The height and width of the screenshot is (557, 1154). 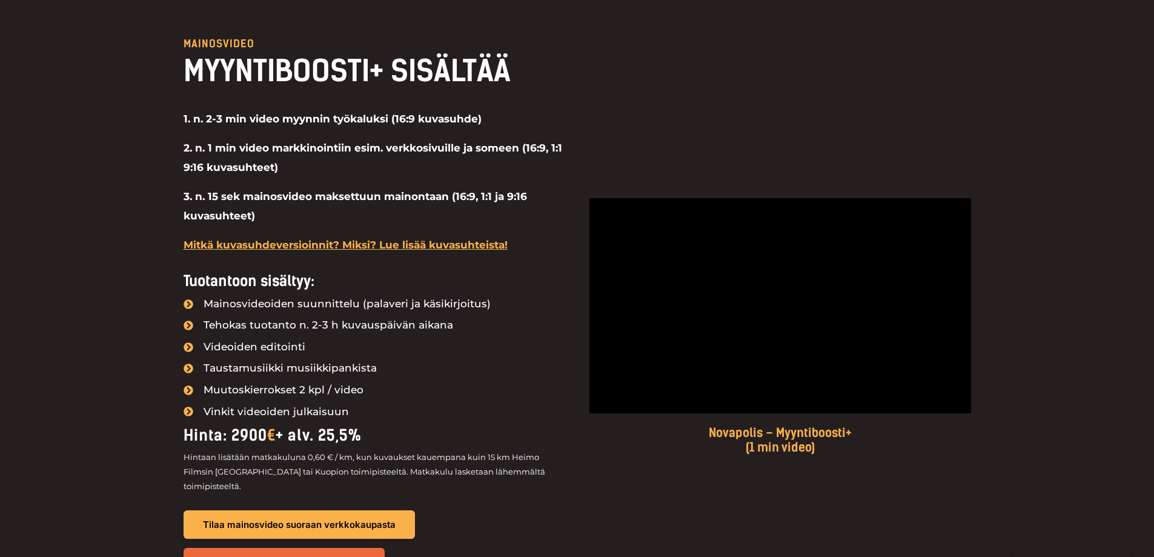 I want to click on h5: Novapolis – Myyntiboosti+ (1 min video), so click(x=780, y=440).